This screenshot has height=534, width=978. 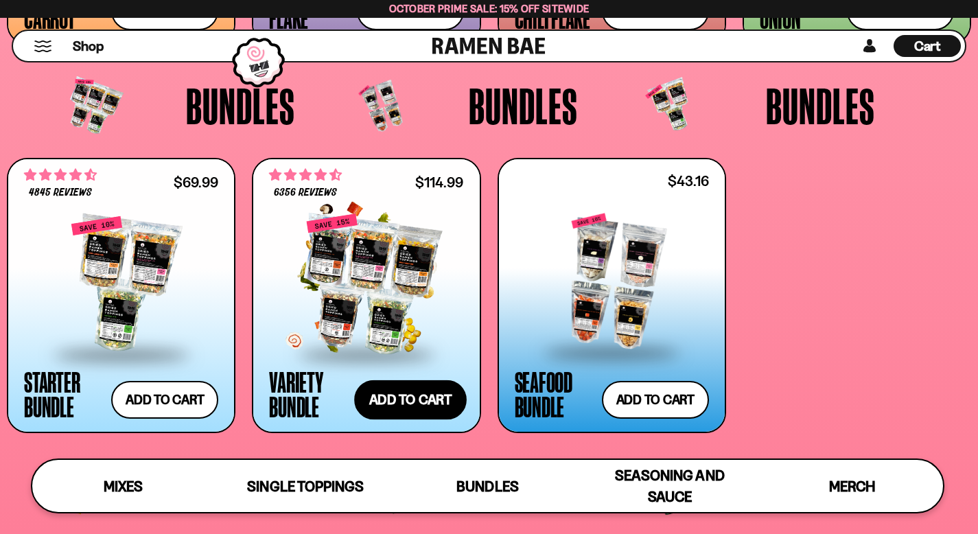 I want to click on div: $69.99, so click(x=196, y=182).